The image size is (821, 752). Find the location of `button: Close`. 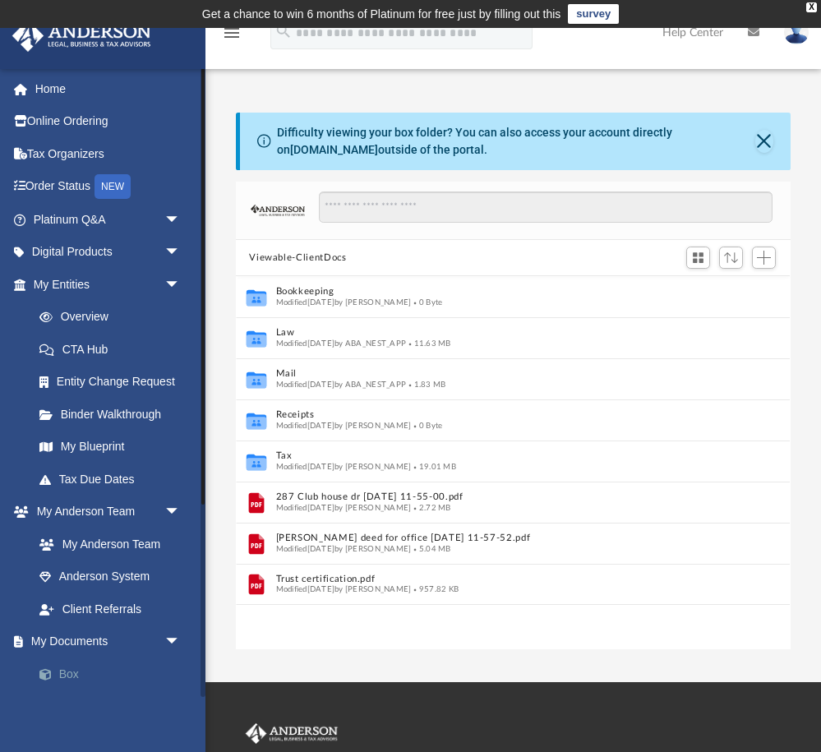

button: Close is located at coordinates (765, 141).